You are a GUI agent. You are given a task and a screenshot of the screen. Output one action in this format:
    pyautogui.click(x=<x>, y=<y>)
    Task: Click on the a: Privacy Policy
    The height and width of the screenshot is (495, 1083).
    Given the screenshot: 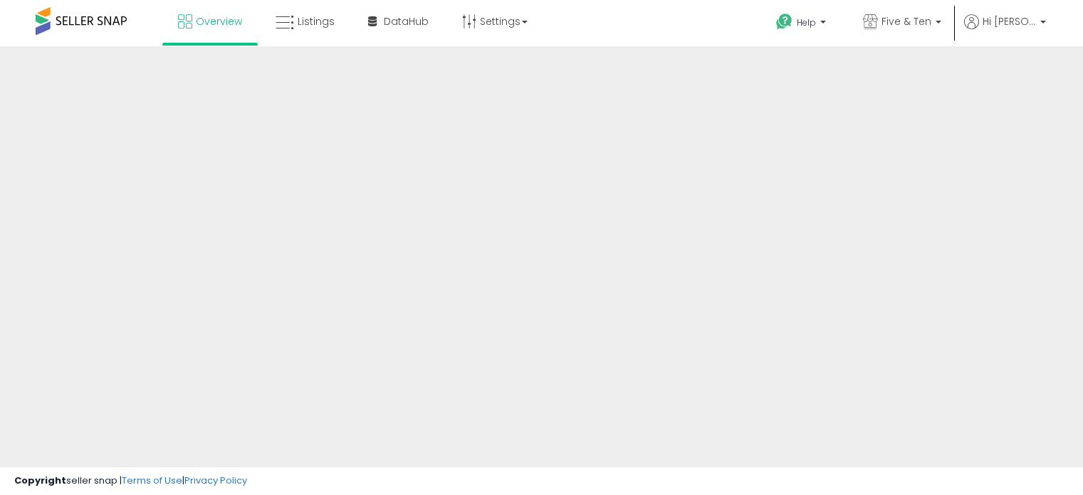 What is the action you would take?
    pyautogui.click(x=216, y=480)
    